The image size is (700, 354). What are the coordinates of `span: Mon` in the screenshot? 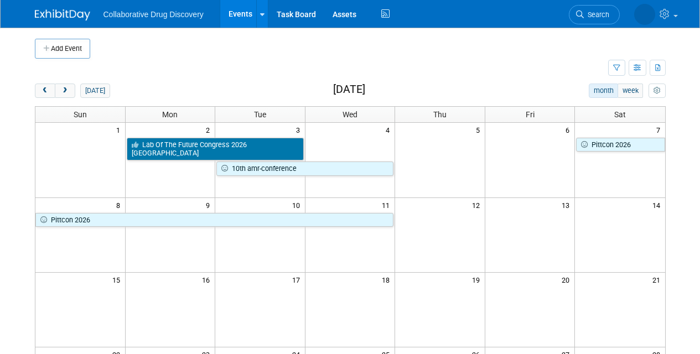 It's located at (170, 115).